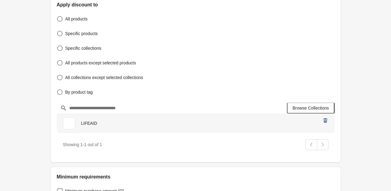 The width and height of the screenshot is (391, 191). Describe the element at coordinates (196, 5) in the screenshot. I see `h2: Apply discount to` at that location.